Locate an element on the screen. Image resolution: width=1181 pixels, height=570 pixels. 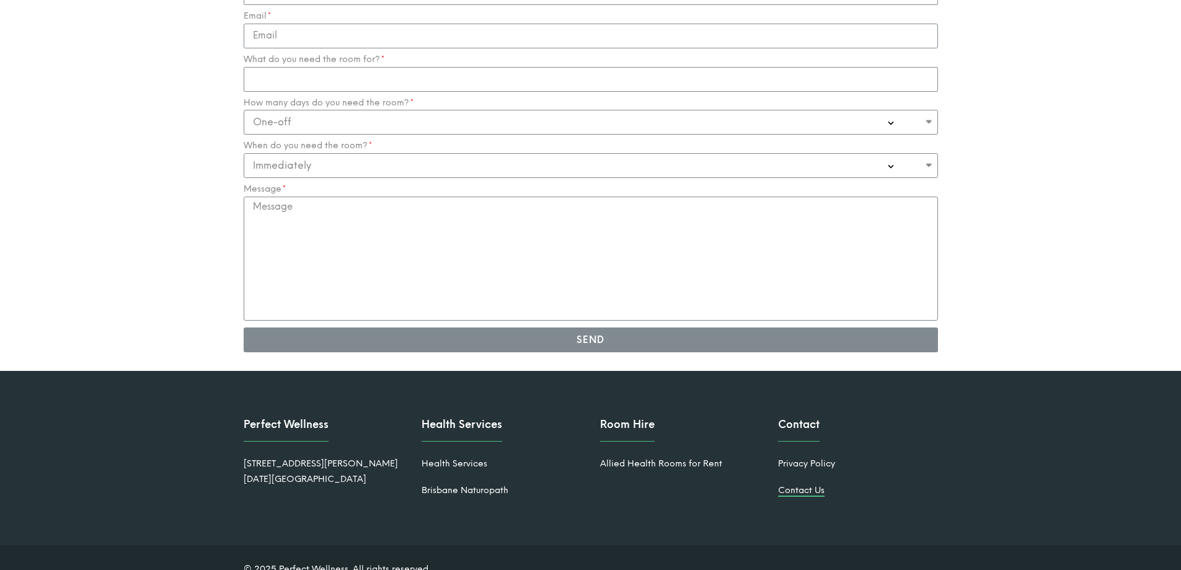
h3: Perfect Wellness is located at coordinates (286, 430).